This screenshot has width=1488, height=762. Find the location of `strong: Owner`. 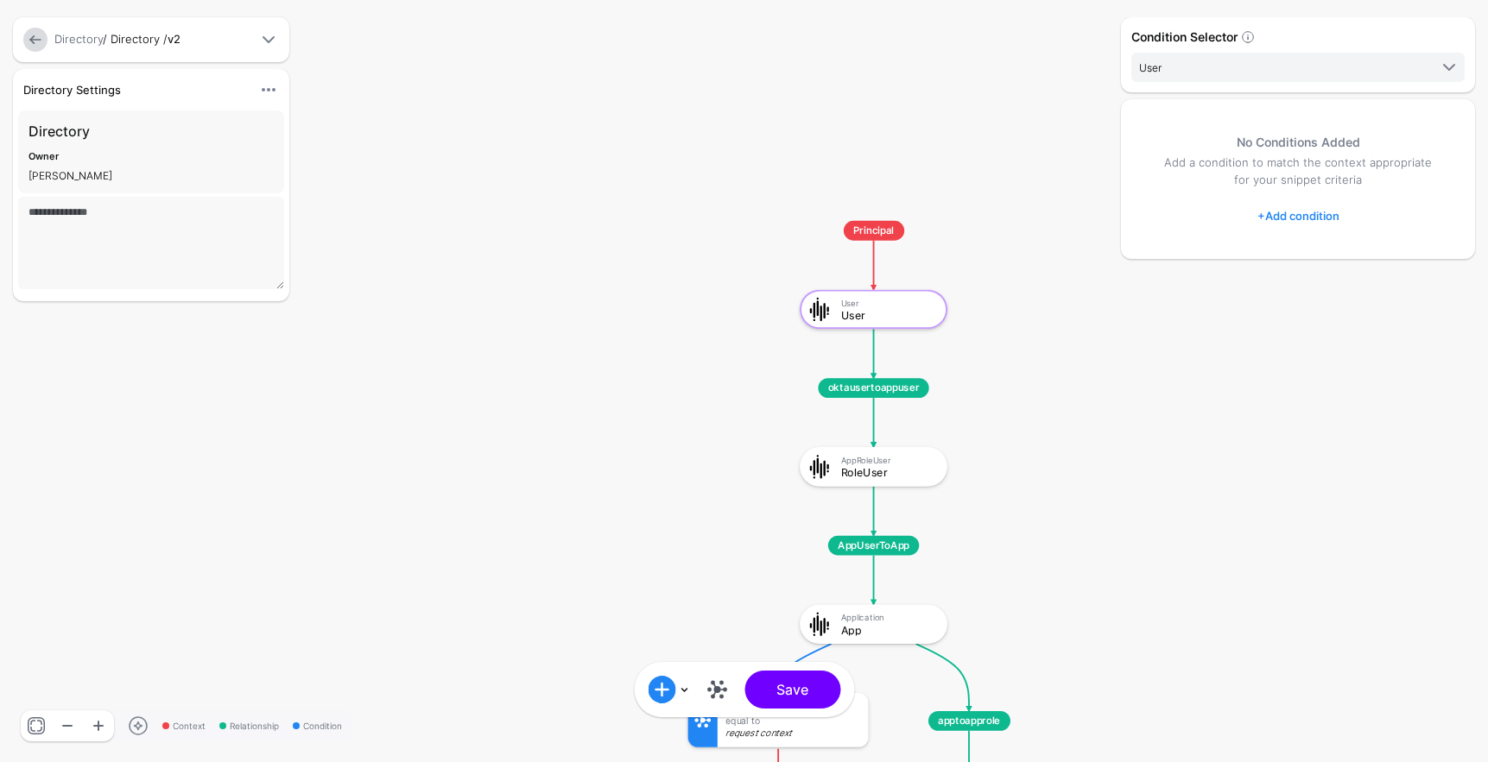

strong: Owner is located at coordinates (43, 156).